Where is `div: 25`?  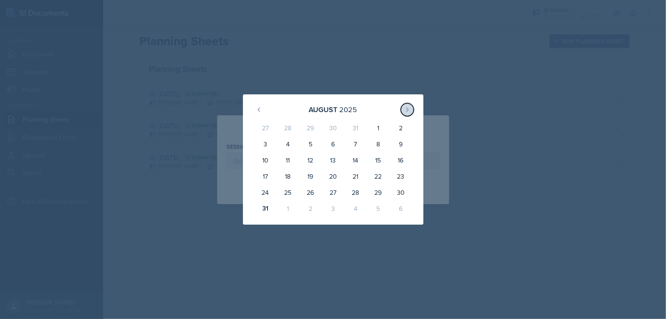
div: 25 is located at coordinates (288, 192).